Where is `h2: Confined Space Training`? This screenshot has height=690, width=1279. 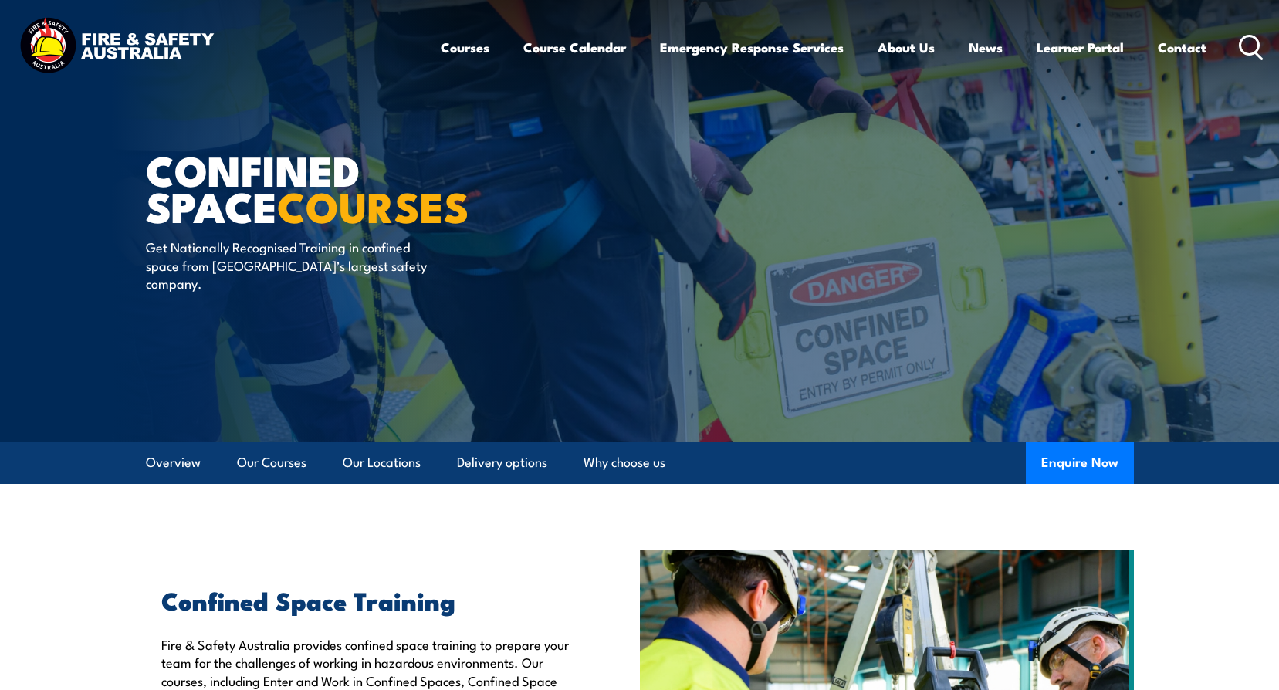 h2: Confined Space Training is located at coordinates (365, 600).